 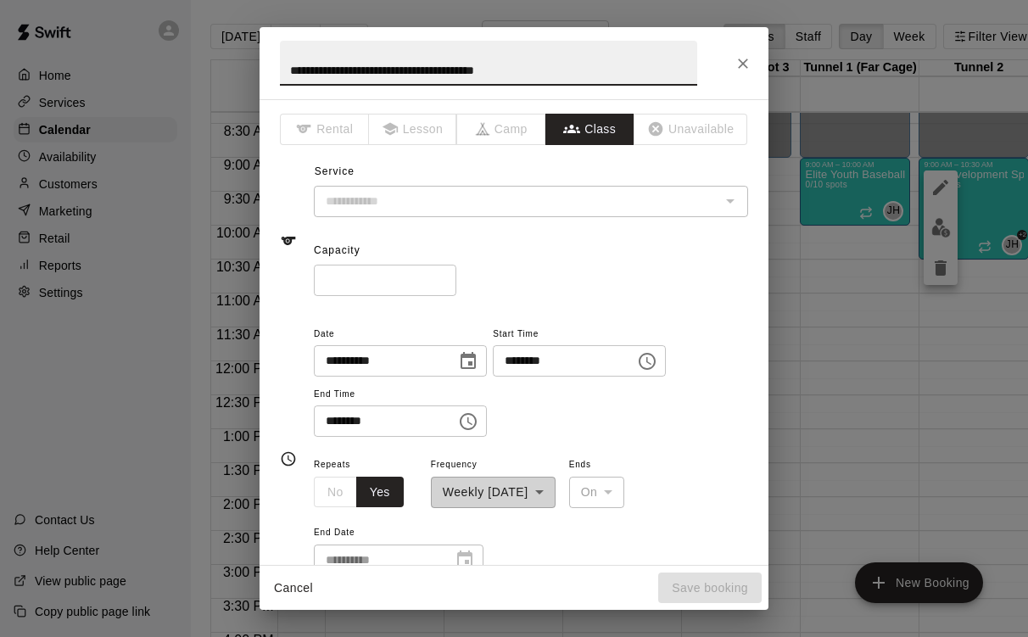 I want to click on button: Choose time, selected time is 9:00 AM, so click(x=647, y=361).